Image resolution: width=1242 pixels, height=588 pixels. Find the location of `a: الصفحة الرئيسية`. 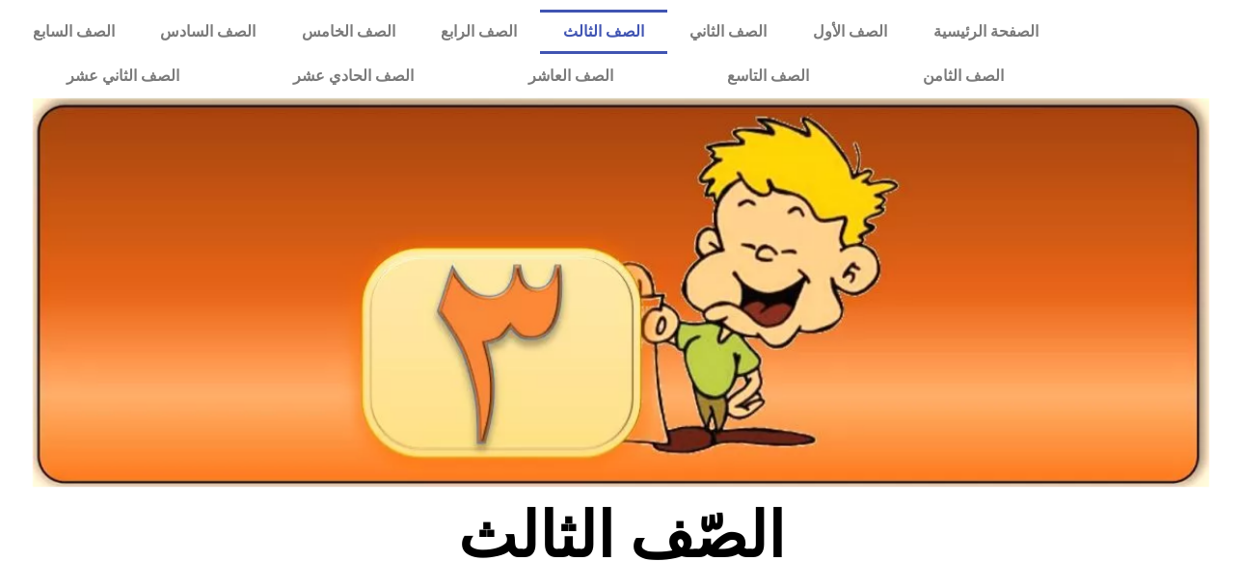

a: الصفحة الرئيسية is located at coordinates (986, 32).